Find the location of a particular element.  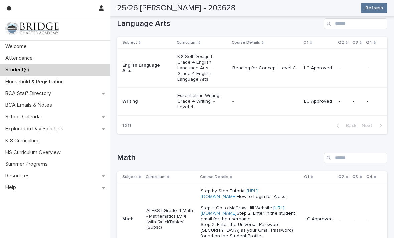

button: Back is located at coordinates (344, 125).